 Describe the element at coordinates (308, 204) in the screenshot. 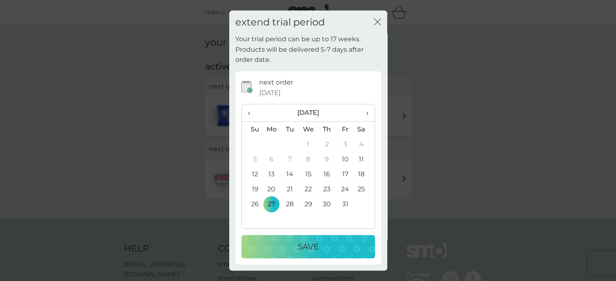

I see `td: 29` at that location.